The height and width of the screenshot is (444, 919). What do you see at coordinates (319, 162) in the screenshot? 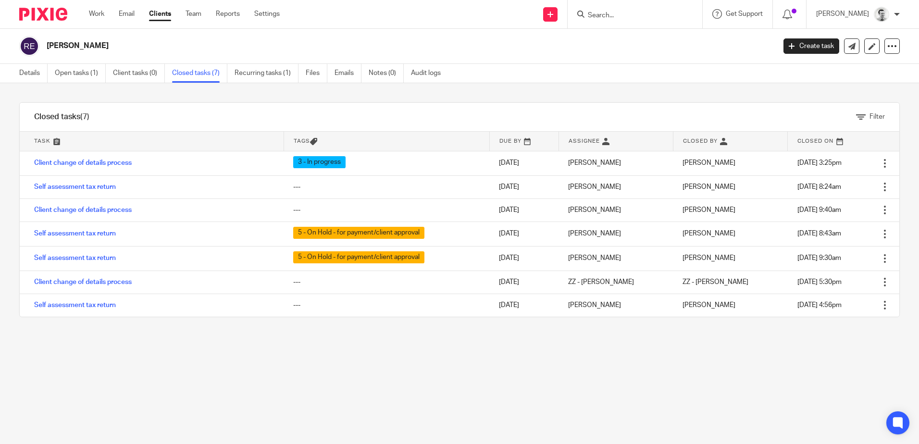
I see `span: 3 - In progress` at bounding box center [319, 162].